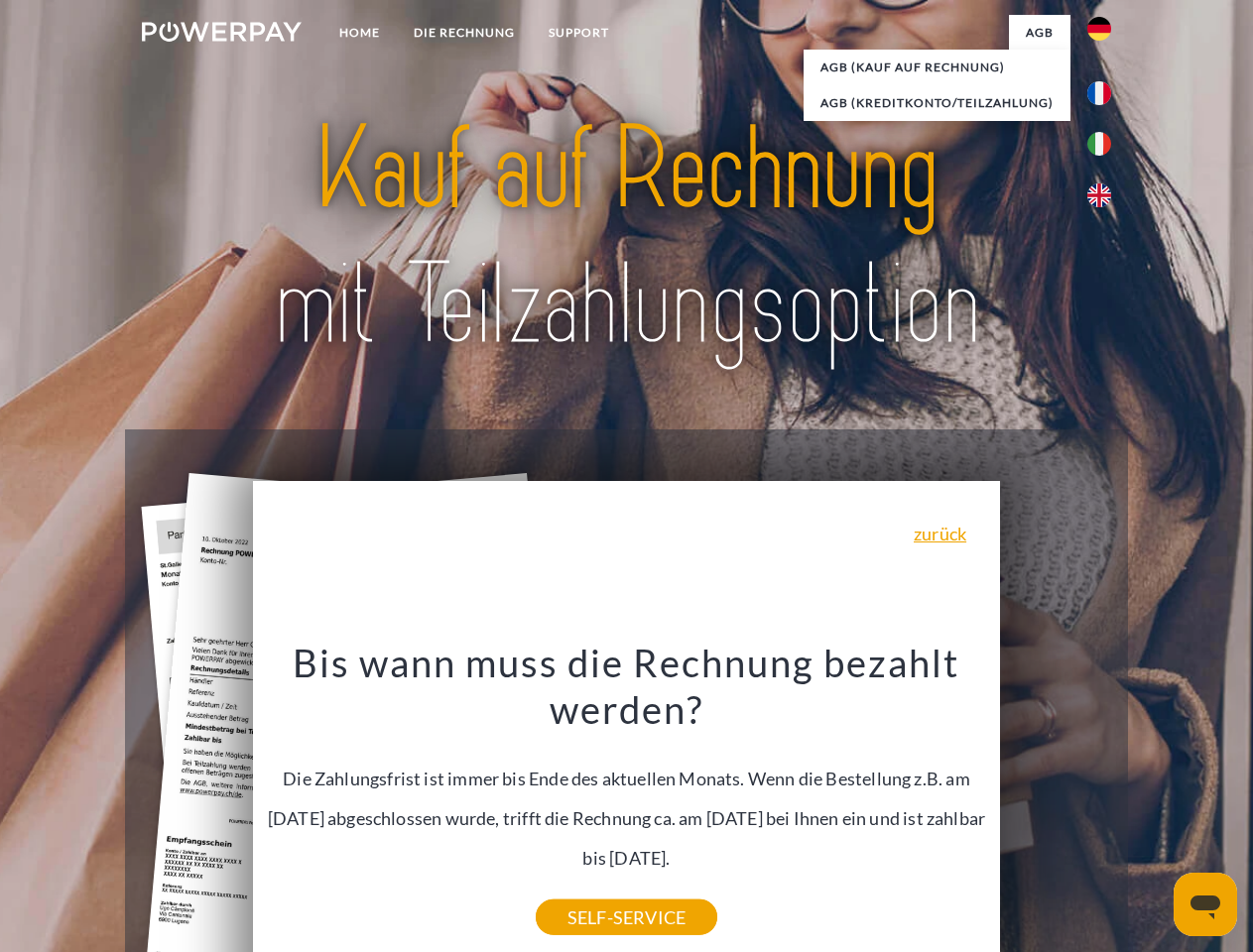 Image resolution: width=1253 pixels, height=952 pixels. I want to click on img: logo-powerpay-white.svg, so click(221, 32).